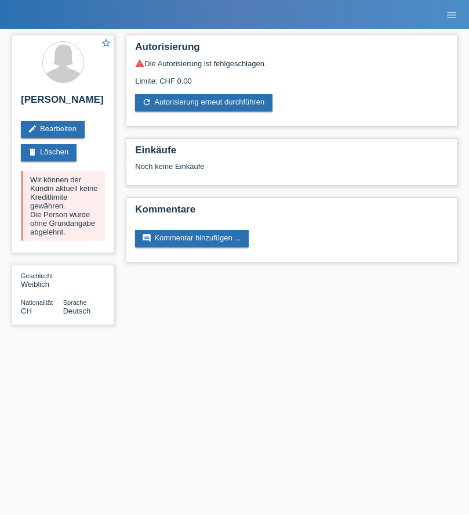 This screenshot has height=515, width=469. Describe the element at coordinates (42, 280) in the screenshot. I see `div: Weiblich` at that location.